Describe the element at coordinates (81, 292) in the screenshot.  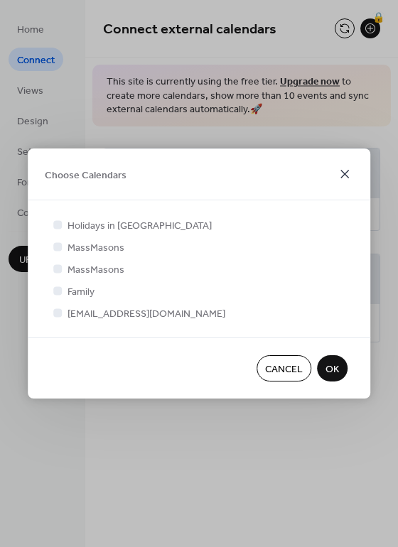
I see `span: Family` at that location.